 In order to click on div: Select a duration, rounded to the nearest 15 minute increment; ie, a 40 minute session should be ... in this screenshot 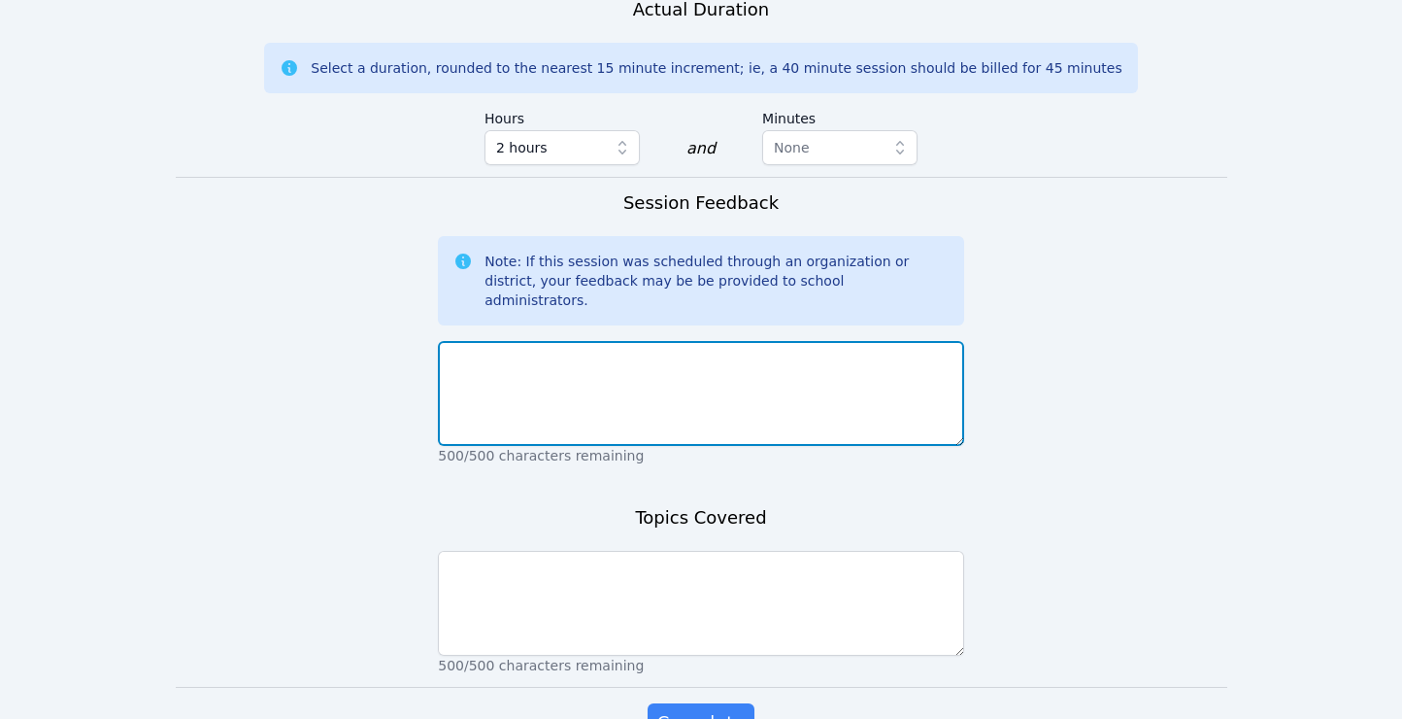, I will do `click(716, 68)`.